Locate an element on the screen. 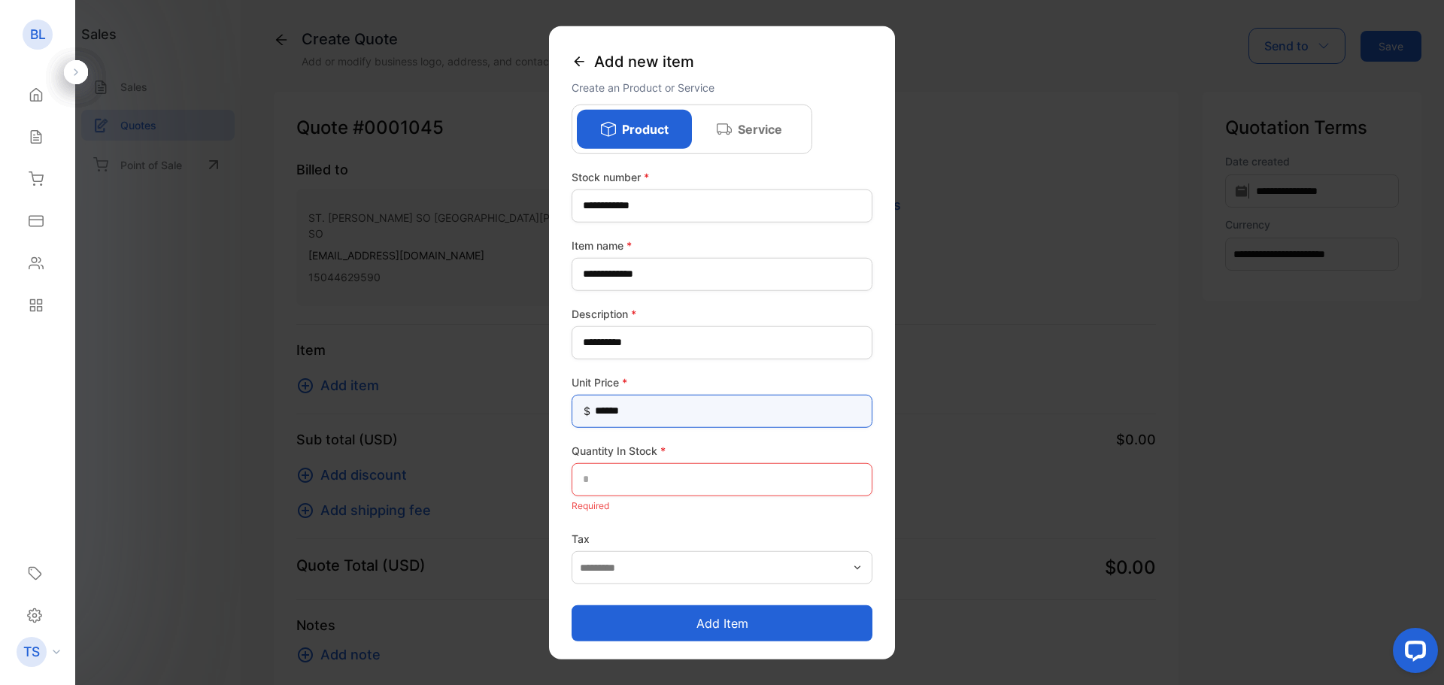 Image resolution: width=1444 pixels, height=685 pixels. p: Service is located at coordinates (760, 129).